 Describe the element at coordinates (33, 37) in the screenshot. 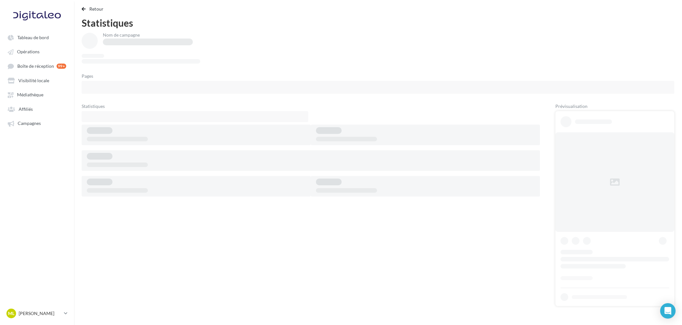

I see `span: Tableau de bord` at that location.